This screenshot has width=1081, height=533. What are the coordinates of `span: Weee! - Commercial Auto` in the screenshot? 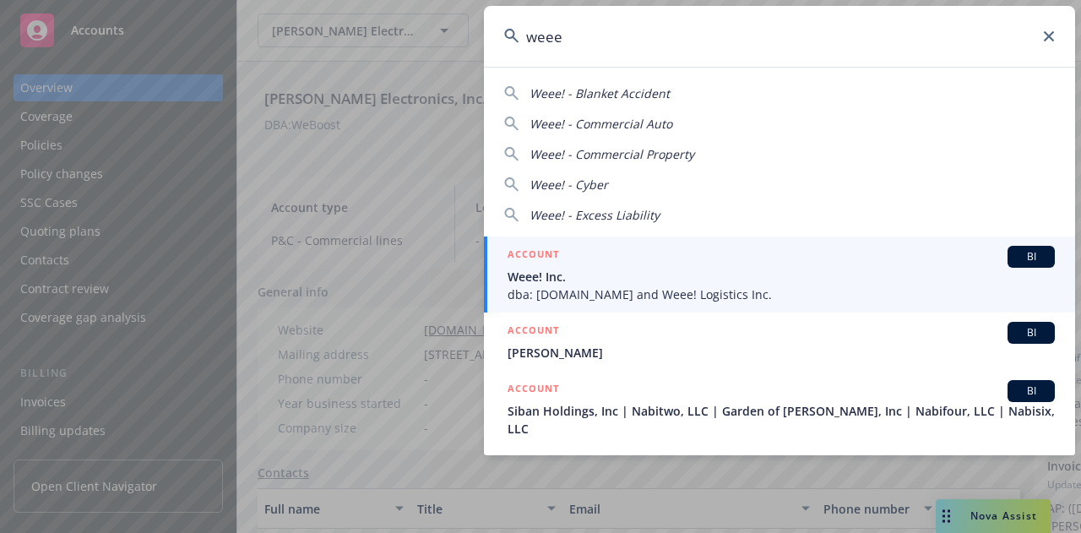 It's located at (600, 123).